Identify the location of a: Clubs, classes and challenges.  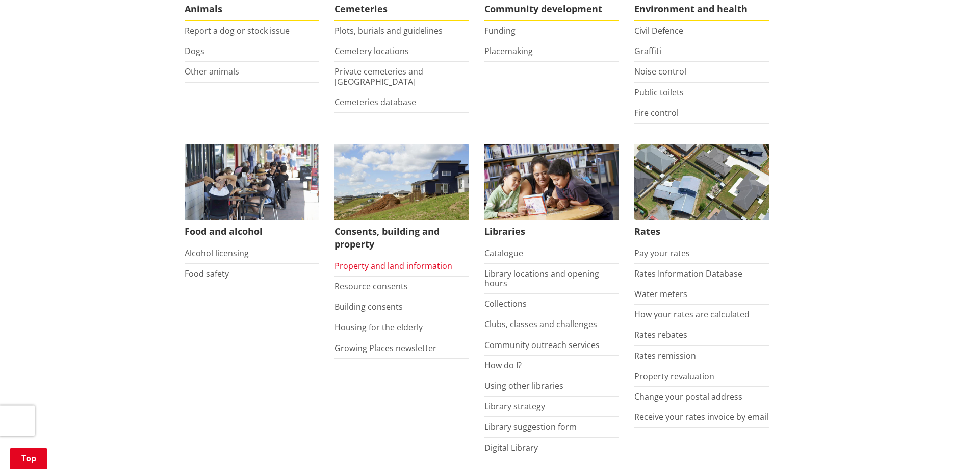
(540, 324).